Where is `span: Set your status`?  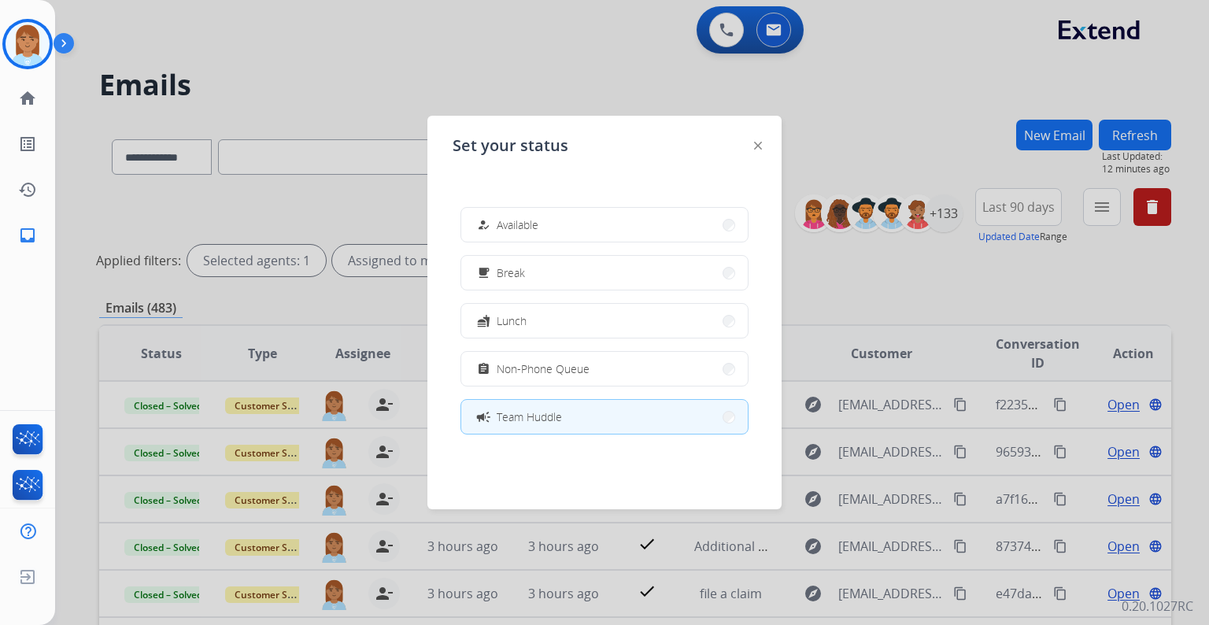 span: Set your status is located at coordinates (510, 146).